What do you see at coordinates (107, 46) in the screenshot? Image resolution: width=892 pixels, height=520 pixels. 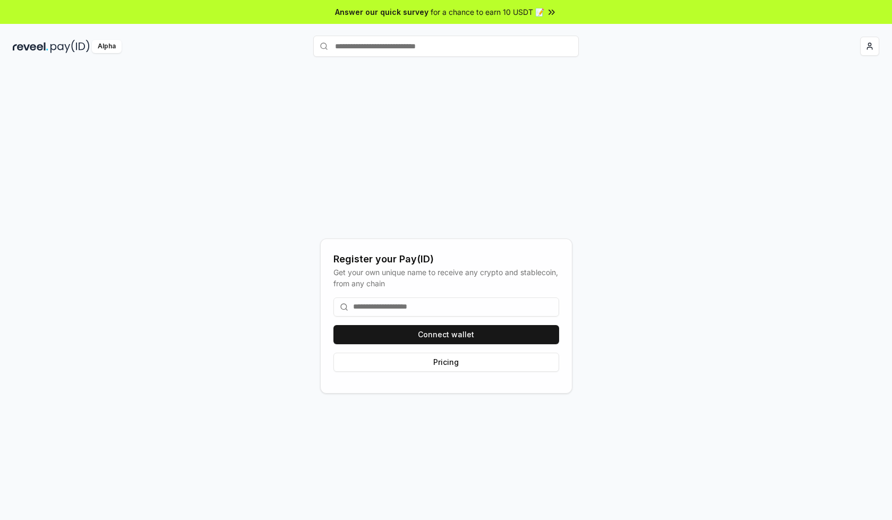 I see `div: Alpha` at bounding box center [107, 46].